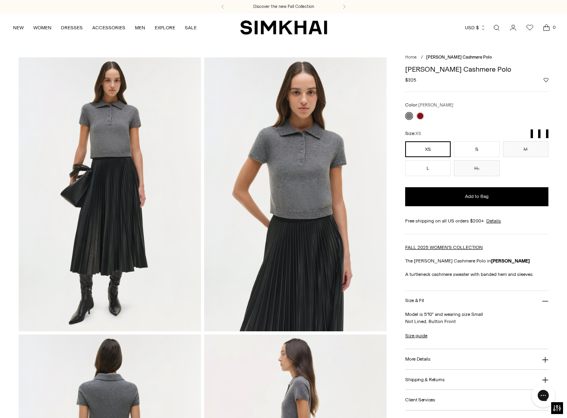 Image resolution: width=567 pixels, height=418 pixels. I want to click on p: Model is 5'10" and wearing size Small Not Lined, Button Front, so click(477, 318).